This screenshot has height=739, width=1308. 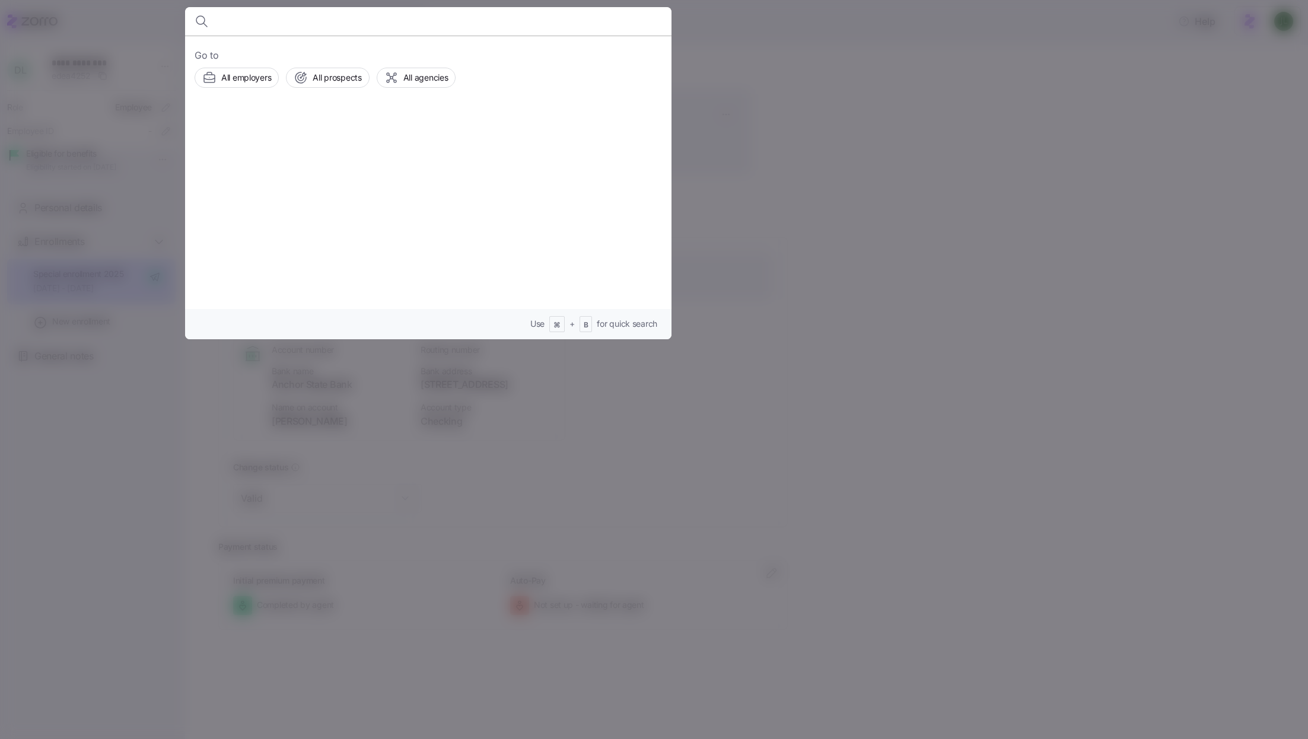 I want to click on button: All prospects, so click(x=328, y=78).